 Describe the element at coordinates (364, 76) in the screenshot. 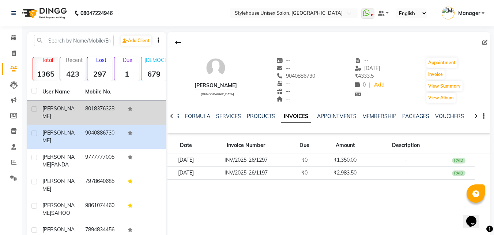

I see `span: 4333.5` at that location.